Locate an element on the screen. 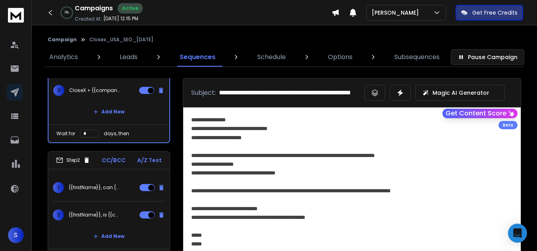 This screenshot has height=251, width=537. p: Created At: is located at coordinates (88, 19).